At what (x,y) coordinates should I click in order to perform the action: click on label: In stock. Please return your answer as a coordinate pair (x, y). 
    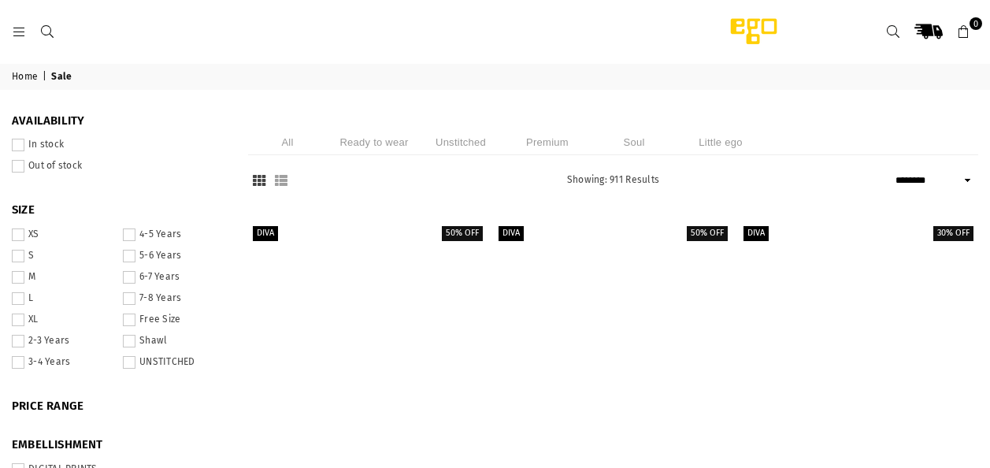
    Looking at the image, I should click on (118, 145).